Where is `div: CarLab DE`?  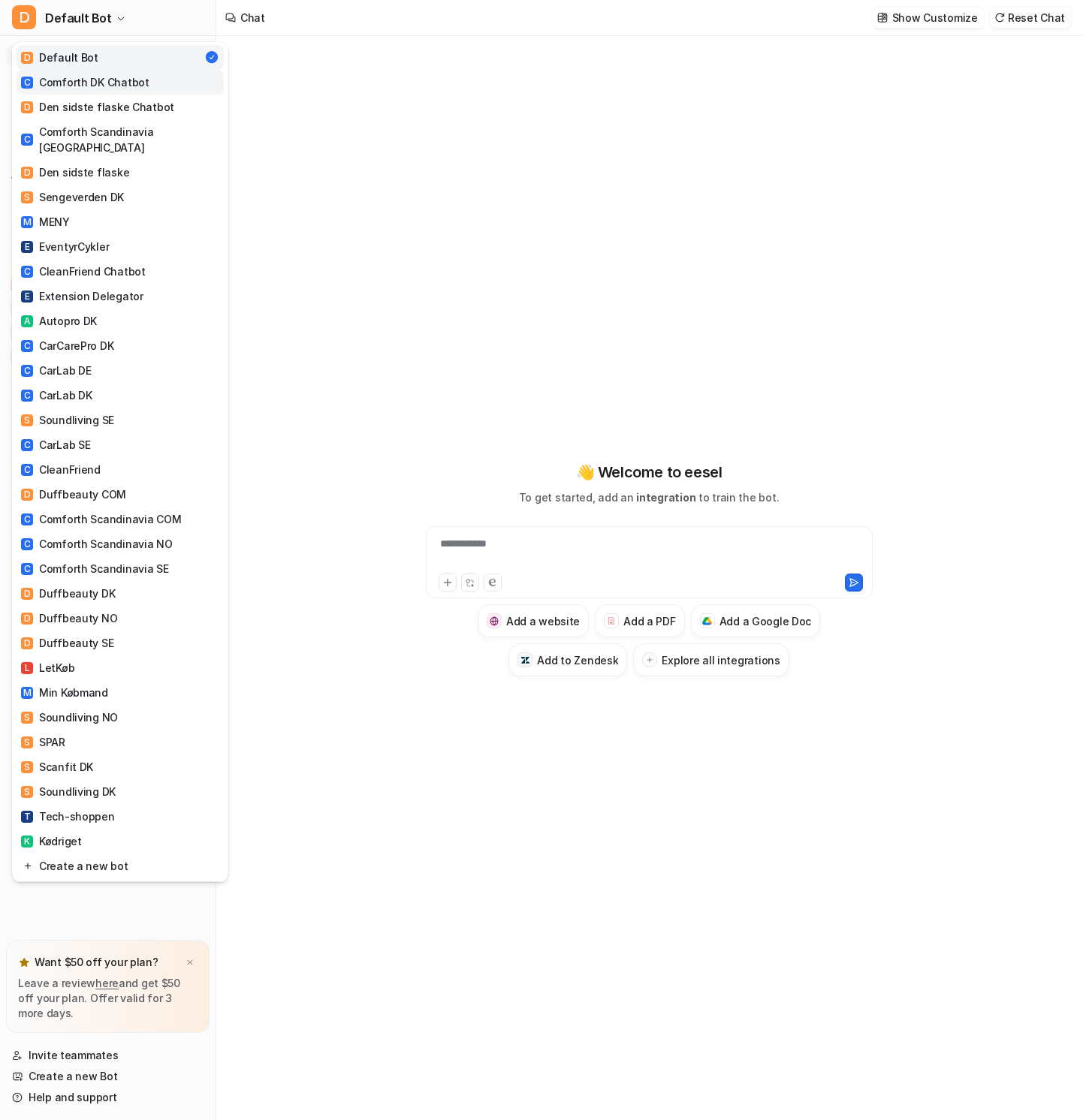 div: CarLab DE is located at coordinates (56, 370).